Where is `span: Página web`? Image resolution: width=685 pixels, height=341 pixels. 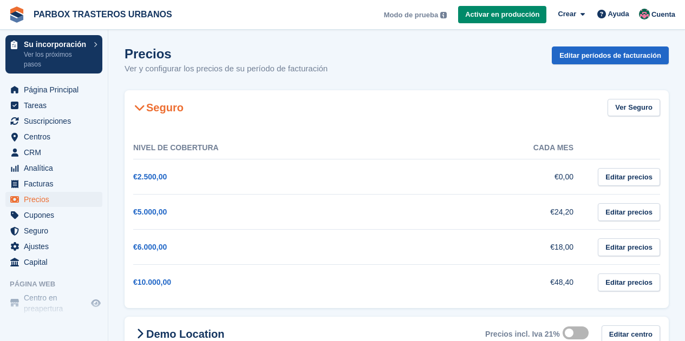
span: Página web is located at coordinates (58, 285).